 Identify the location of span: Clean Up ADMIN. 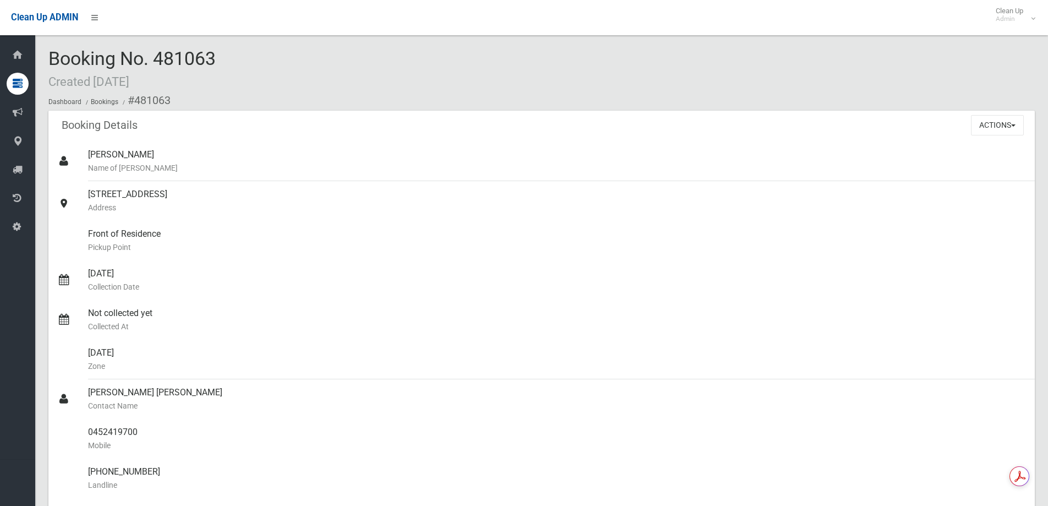
(45, 17).